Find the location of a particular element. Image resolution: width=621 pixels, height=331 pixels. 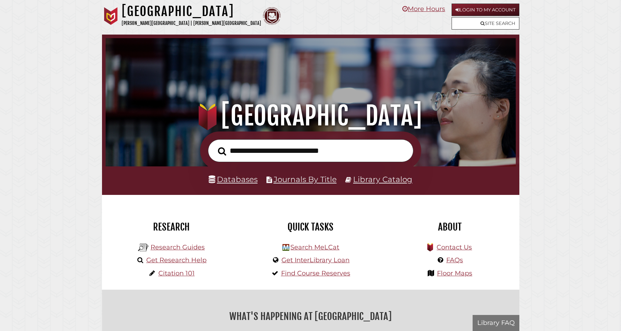

a: Get InterLibrary Loan is located at coordinates (315, 260).